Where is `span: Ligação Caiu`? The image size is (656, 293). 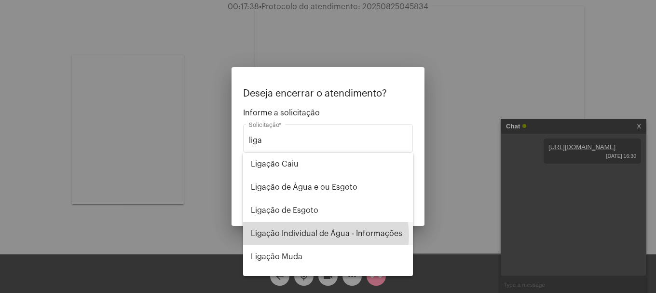 span: Ligação Caiu is located at coordinates (328, 164).